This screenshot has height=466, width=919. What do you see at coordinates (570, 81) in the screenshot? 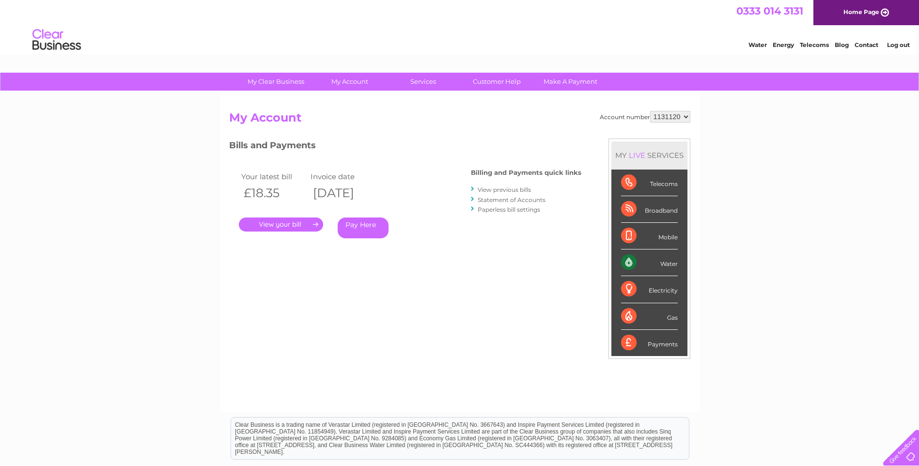
I see `a: Make A Payment` at bounding box center [570, 81].